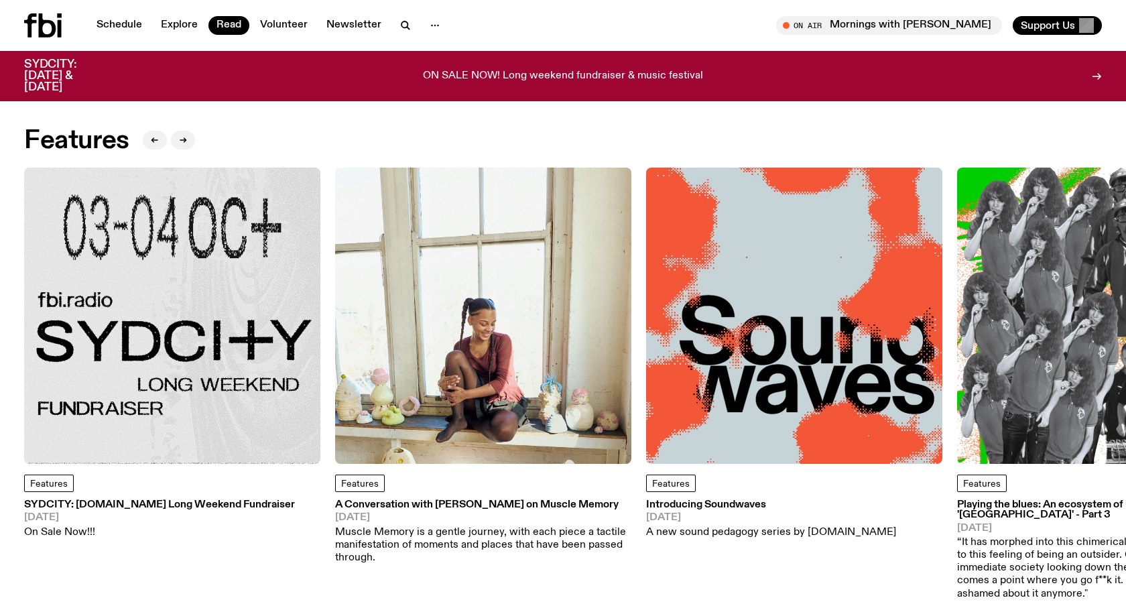 Image resolution: width=1126 pixels, height=606 pixels. I want to click on img: The text Sound waves, with one word stacked upon another, in black text on a bluish-gray backgrou..., so click(794, 316).